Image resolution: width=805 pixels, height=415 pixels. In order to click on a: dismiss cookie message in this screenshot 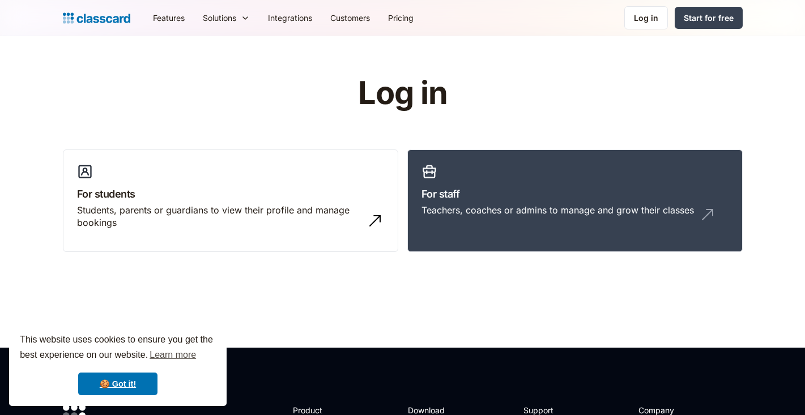, I will do `click(118, 384)`.